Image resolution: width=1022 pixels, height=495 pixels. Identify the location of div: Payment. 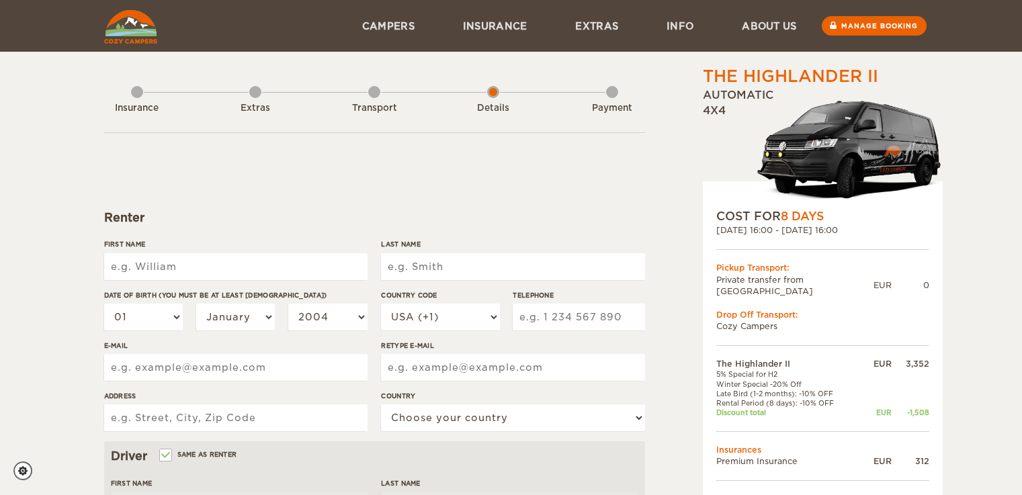
(612, 108).